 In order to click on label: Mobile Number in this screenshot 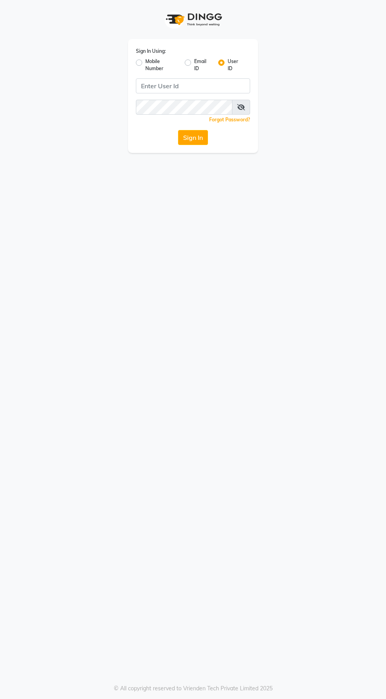, I will do `click(162, 65)`.